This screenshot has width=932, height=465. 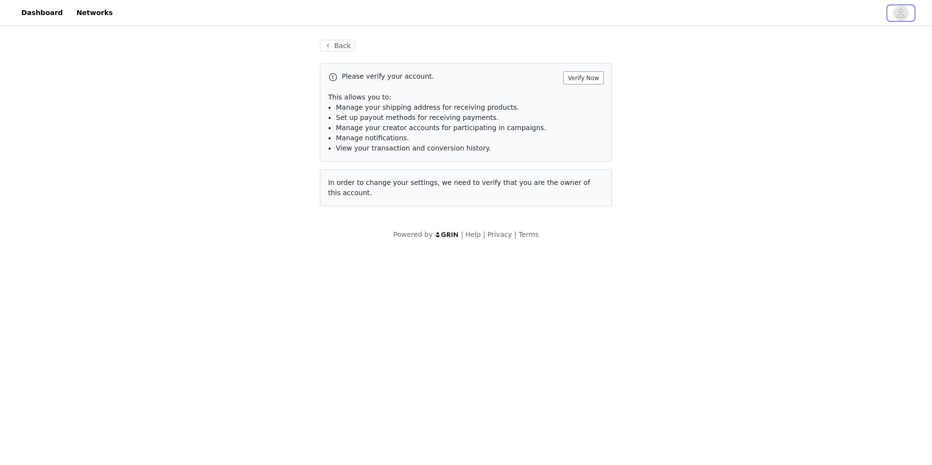 What do you see at coordinates (583, 78) in the screenshot?
I see `button: Verify Now` at bounding box center [583, 78].